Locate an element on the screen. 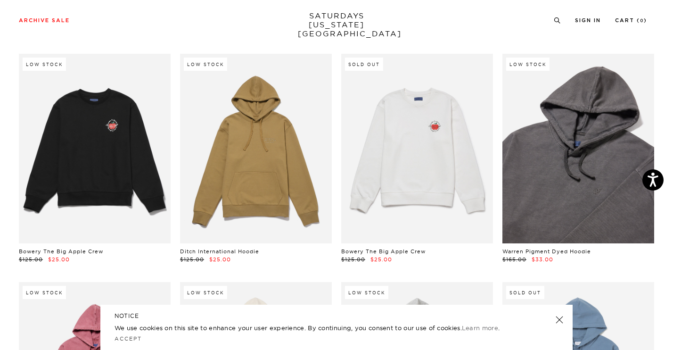 This screenshot has height=350, width=673. a: Ditch International Hoodie is located at coordinates (220, 251).